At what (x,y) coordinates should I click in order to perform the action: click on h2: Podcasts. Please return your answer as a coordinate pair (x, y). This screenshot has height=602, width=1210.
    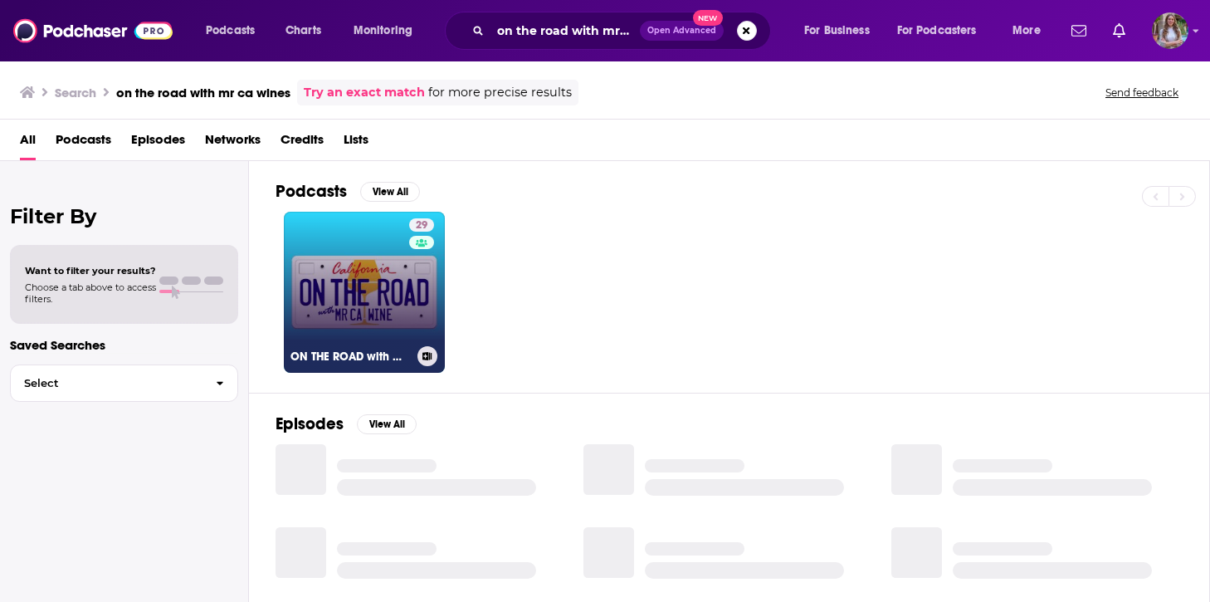
    Looking at the image, I should click on (311, 191).